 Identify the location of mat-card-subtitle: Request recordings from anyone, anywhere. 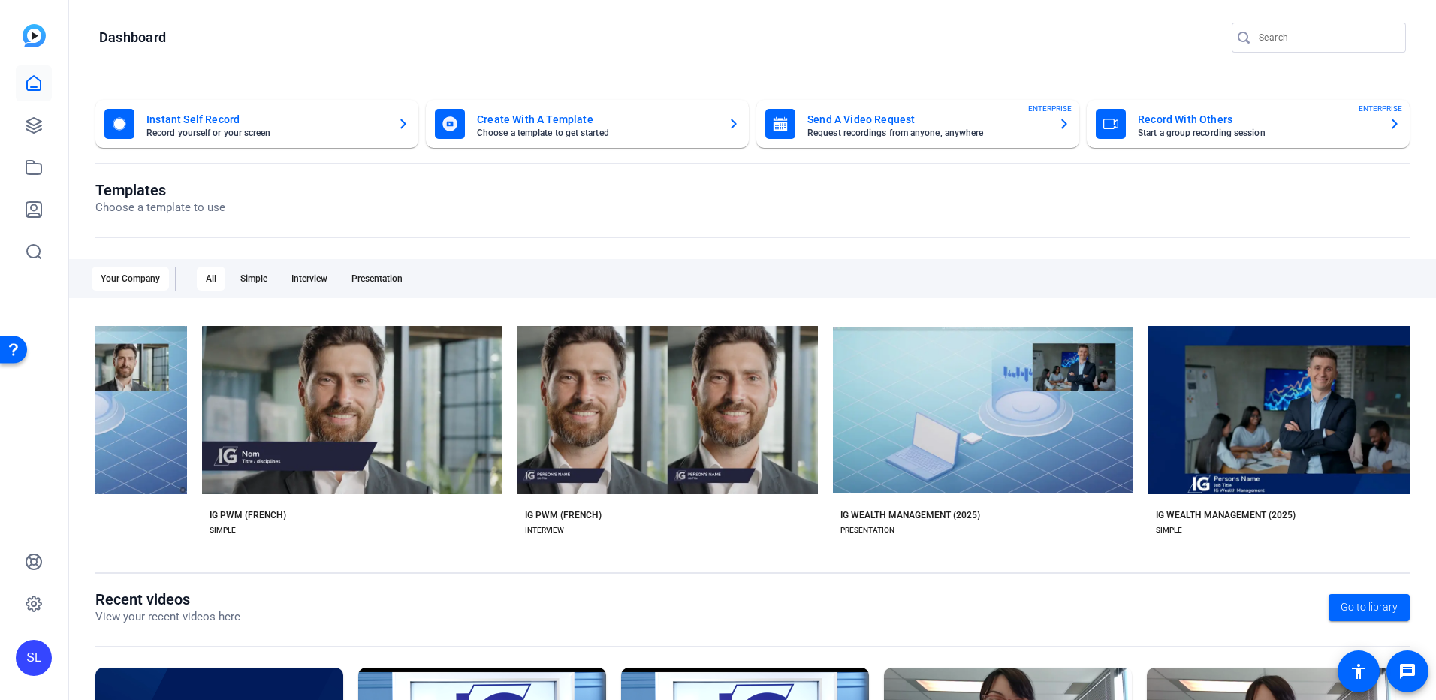
(927, 133).